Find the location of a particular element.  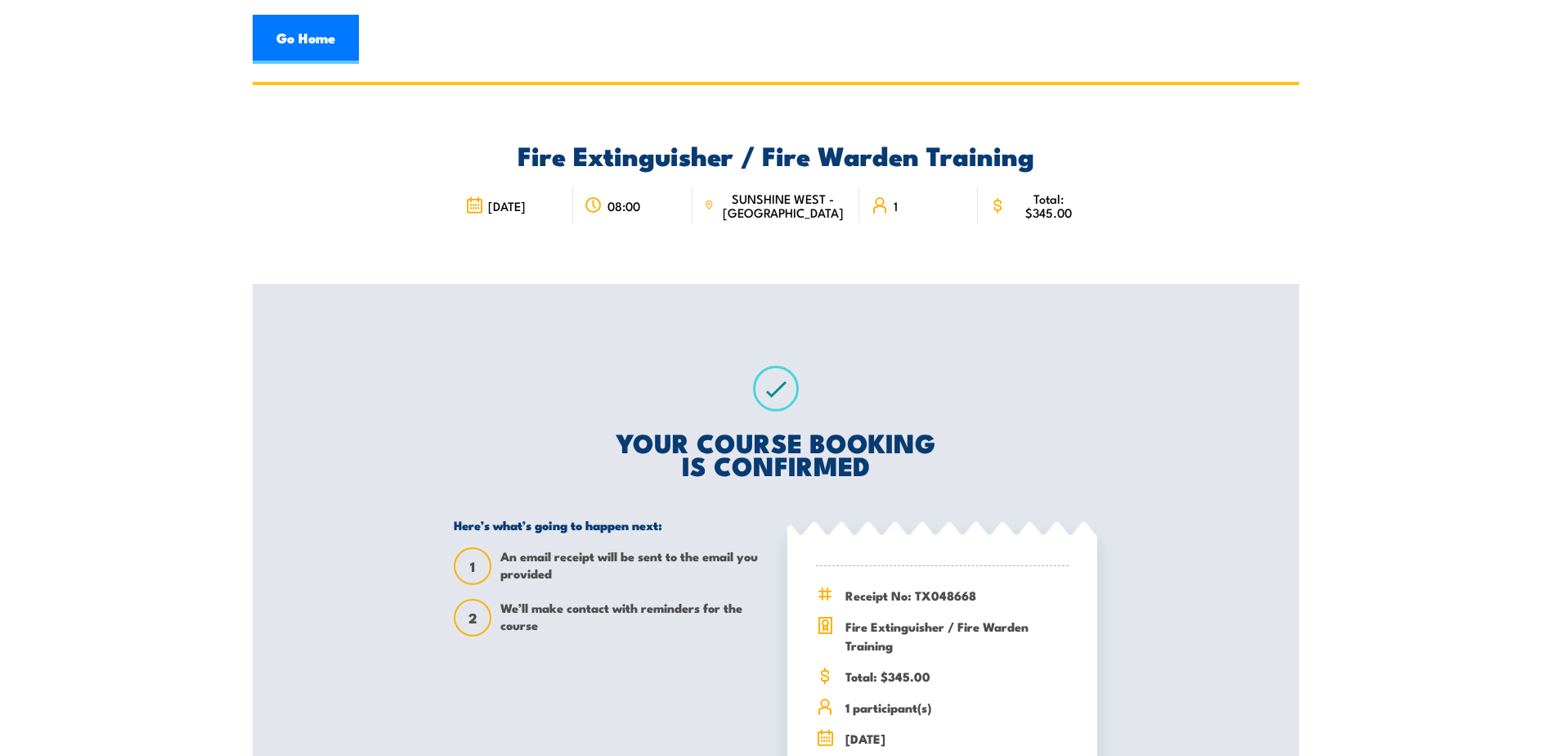

h2: YOUR COURSE BOOKING IS CONFIRMED is located at coordinates (775, 453).